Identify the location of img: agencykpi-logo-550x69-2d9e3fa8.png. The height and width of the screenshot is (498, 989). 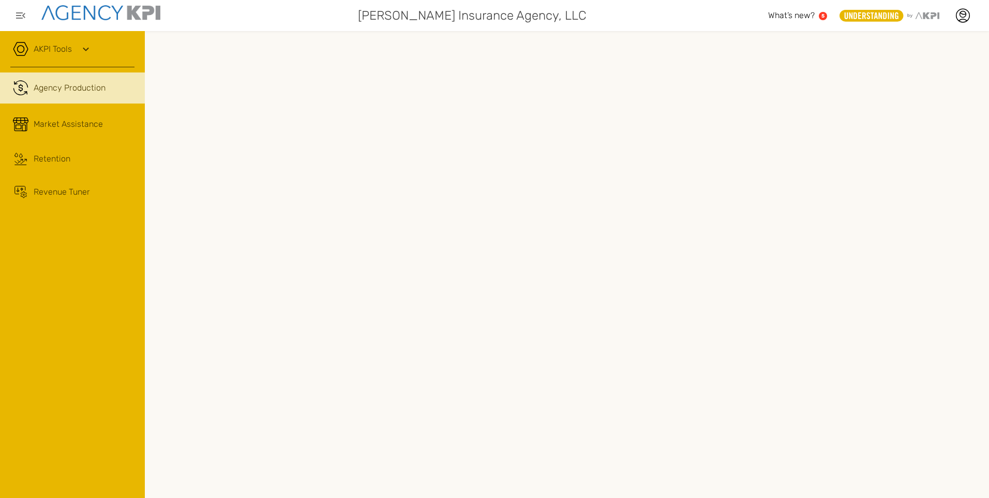
(101, 12).